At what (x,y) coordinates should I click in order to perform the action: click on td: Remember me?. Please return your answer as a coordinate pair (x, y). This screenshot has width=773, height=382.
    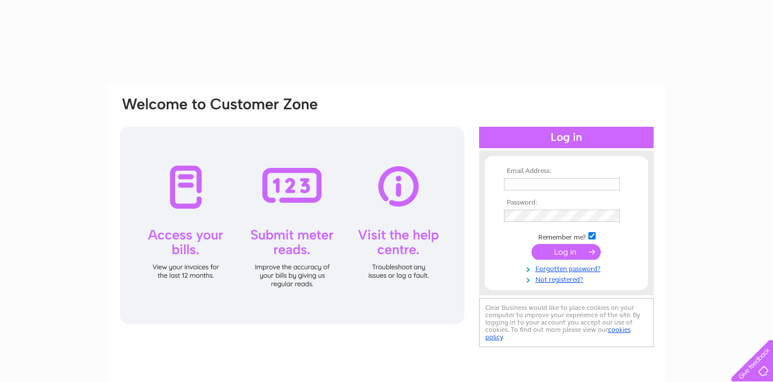
    Looking at the image, I should click on (567, 236).